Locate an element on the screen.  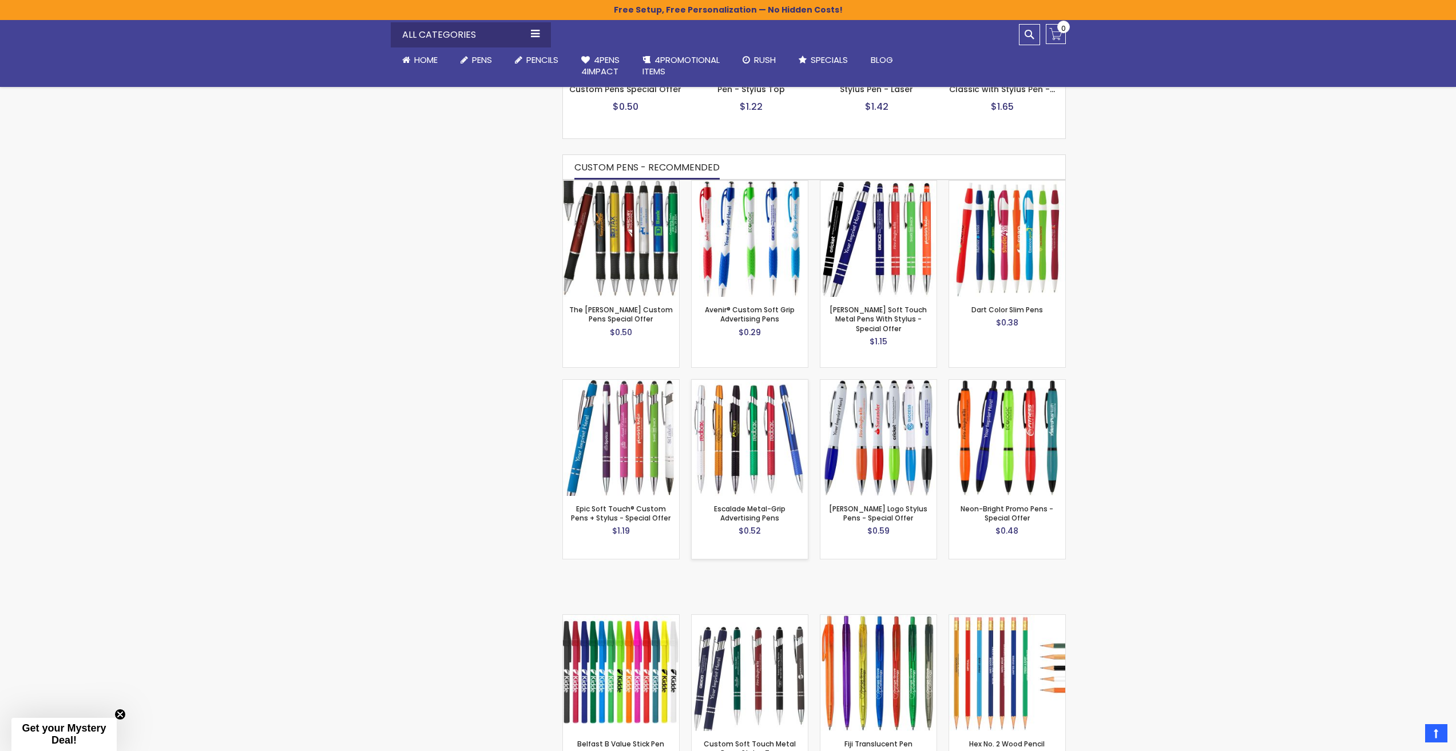
span: 0 is located at coordinates (1064, 28).